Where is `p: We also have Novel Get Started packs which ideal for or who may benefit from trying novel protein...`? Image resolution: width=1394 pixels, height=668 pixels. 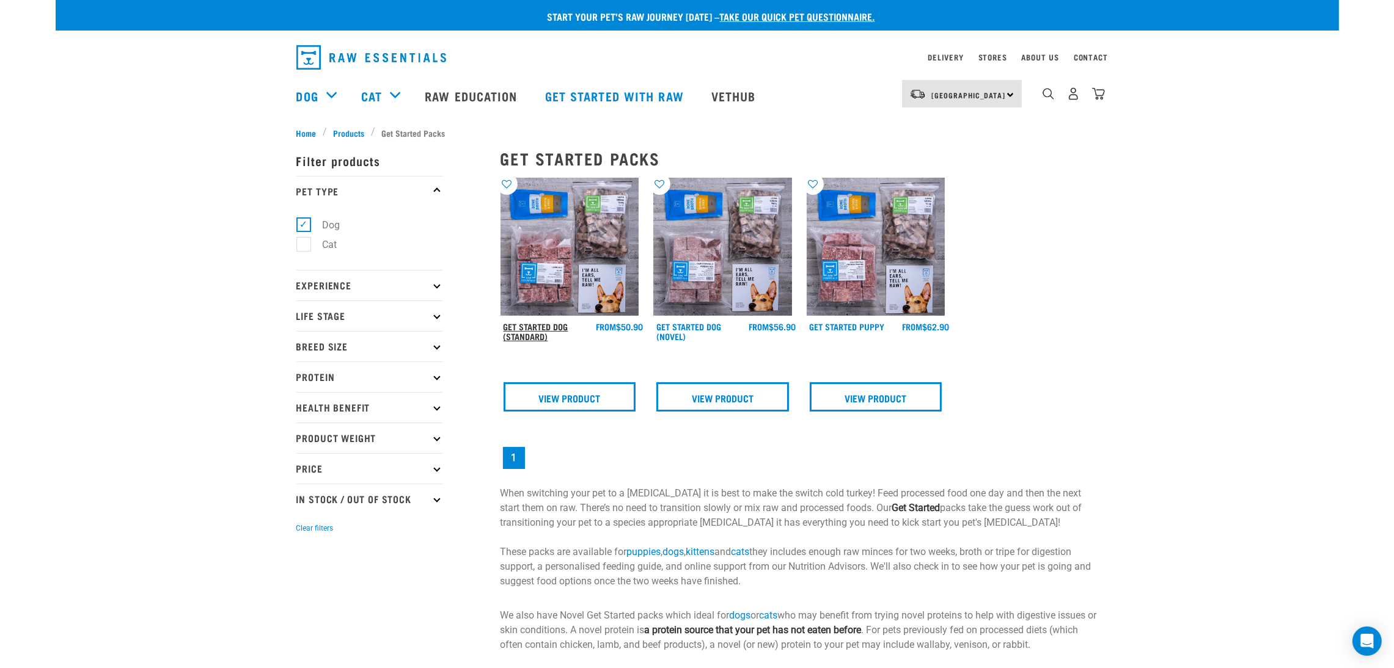
p: We also have Novel Get Started packs which ideal for or who may benefit from trying novel protein... is located at coordinates (799, 631).